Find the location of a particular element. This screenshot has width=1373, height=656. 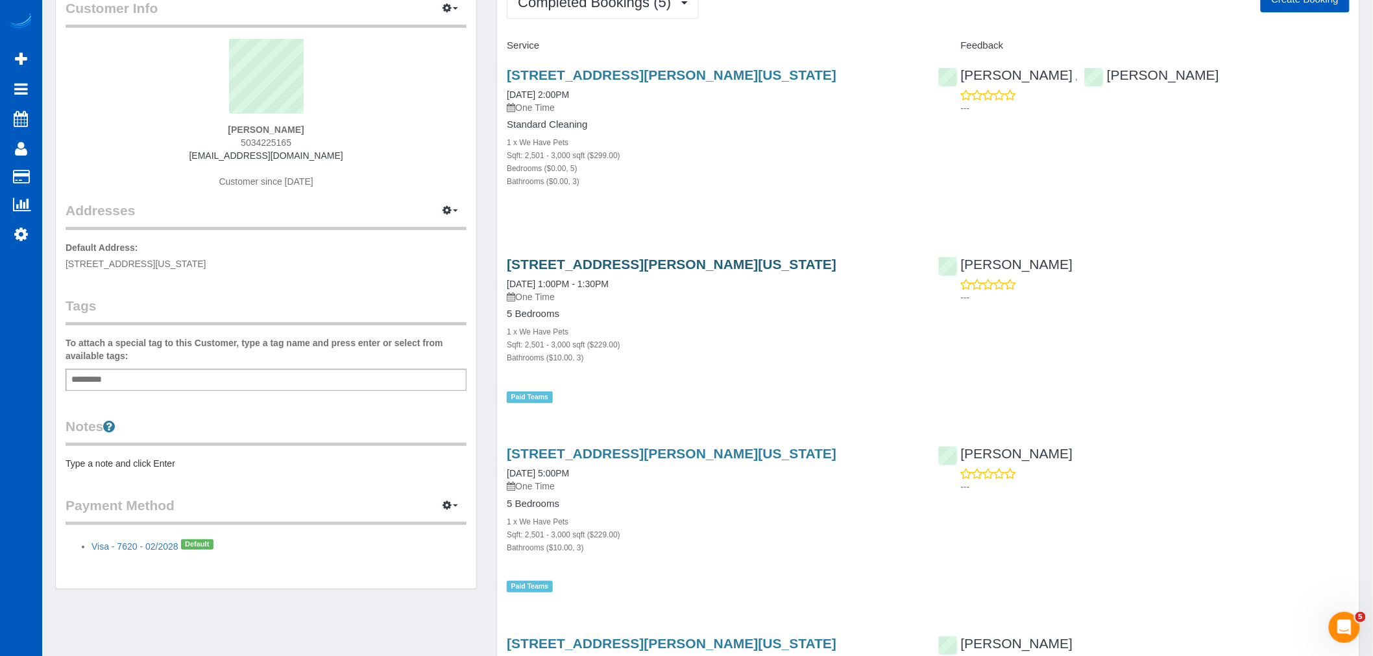

img: Automaid Logo is located at coordinates (21, 22).